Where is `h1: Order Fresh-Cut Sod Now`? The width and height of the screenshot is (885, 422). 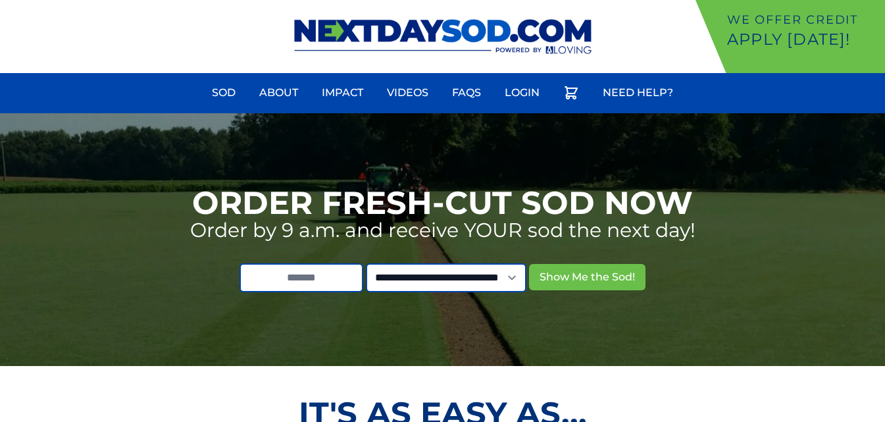 h1: Order Fresh-Cut Sod Now is located at coordinates (442, 203).